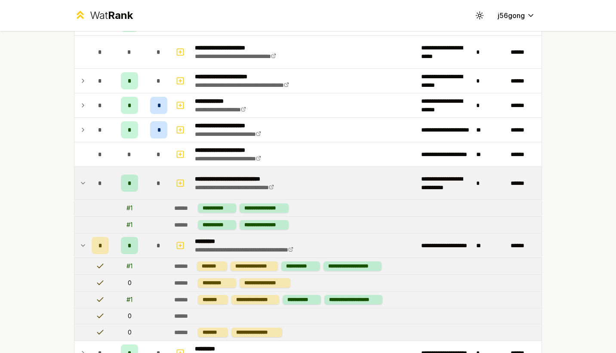 The width and height of the screenshot is (616, 353). Describe the element at coordinates (120, 15) in the screenshot. I see `span: Rank` at that location.